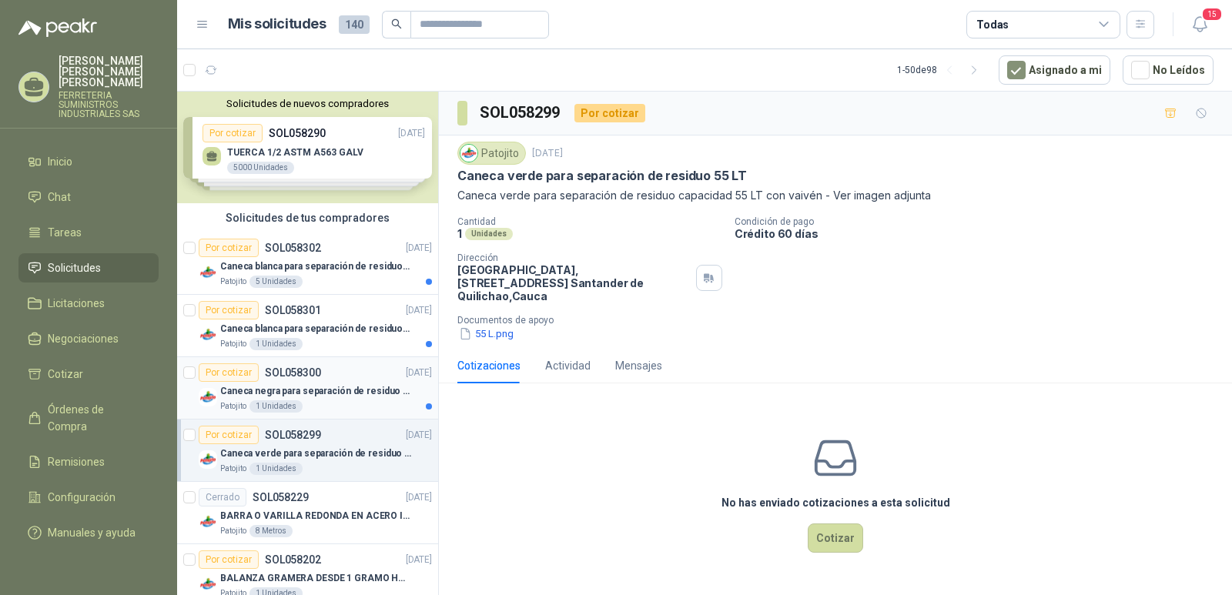  What do you see at coordinates (836, 538) in the screenshot?
I see `button: Cotizar` at bounding box center [836, 538].